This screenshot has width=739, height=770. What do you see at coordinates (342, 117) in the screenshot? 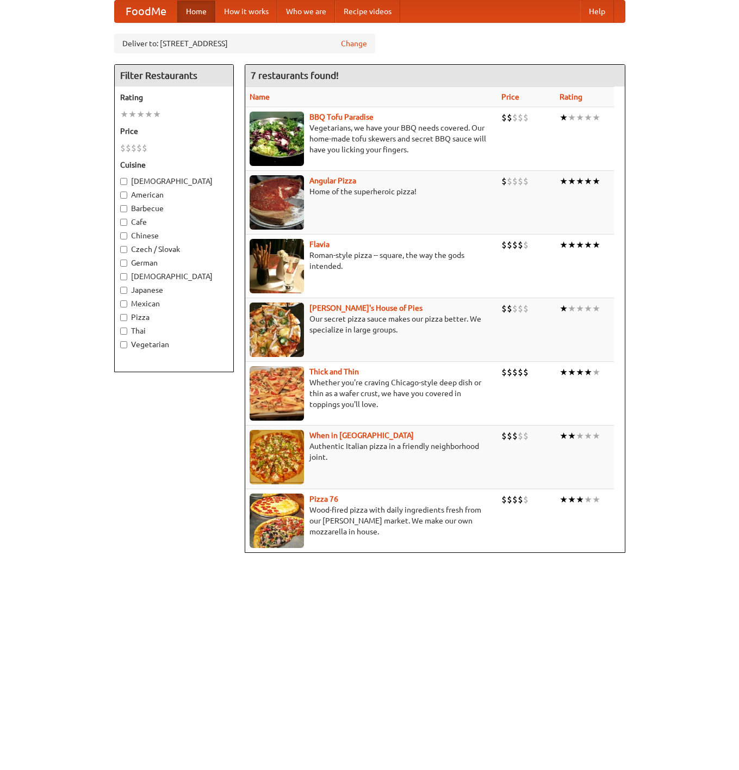
I see `b: BBQ Tofu Paradise` at bounding box center [342, 117].